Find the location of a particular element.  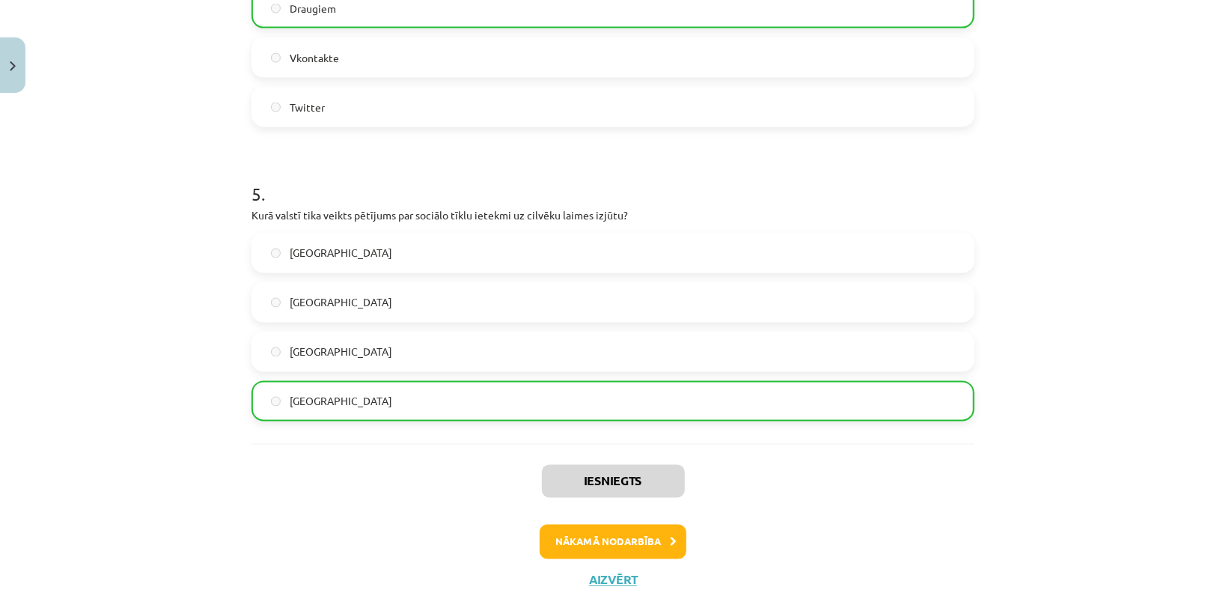

input: Vkontakte is located at coordinates (275, 58).